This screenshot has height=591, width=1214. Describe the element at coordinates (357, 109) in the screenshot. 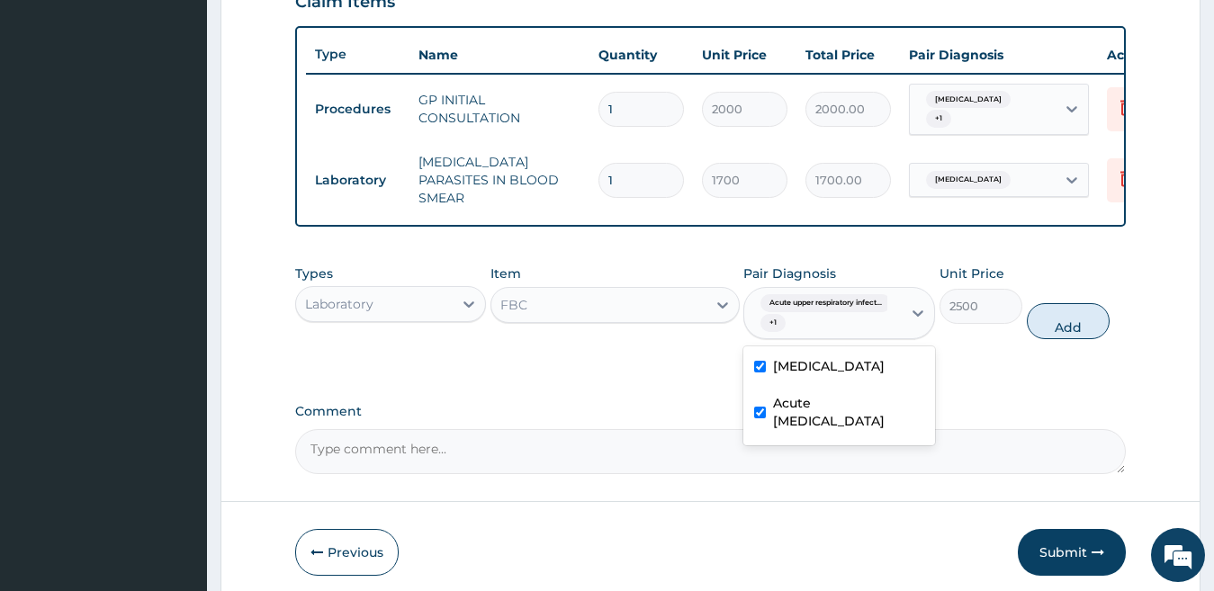

I see `td: Procedures` at that location.